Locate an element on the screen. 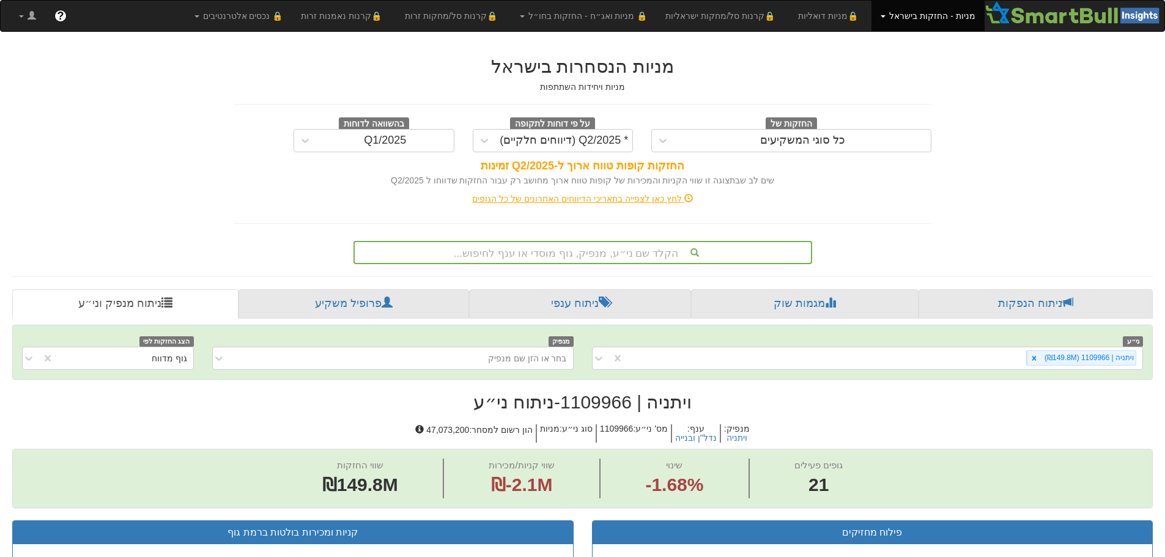  h5: סוג ני״ע : מניות is located at coordinates (566, 434).